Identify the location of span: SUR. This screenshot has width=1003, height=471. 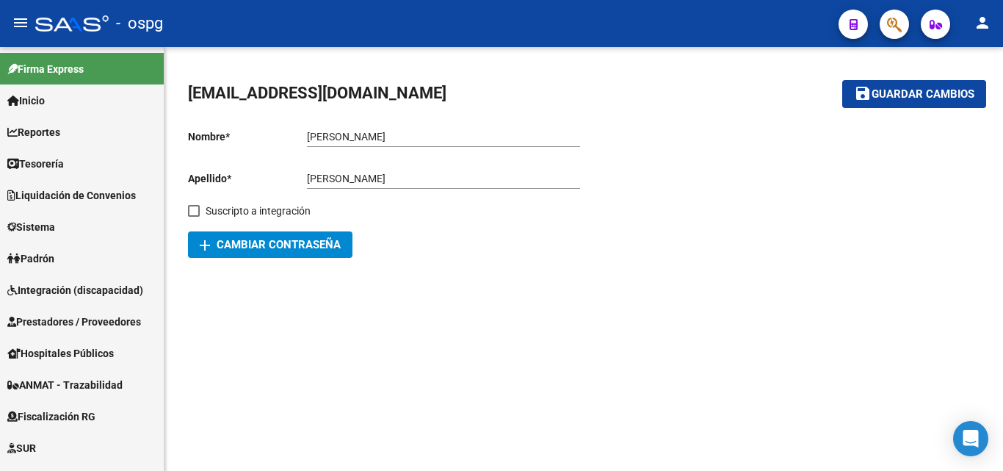
(21, 448).